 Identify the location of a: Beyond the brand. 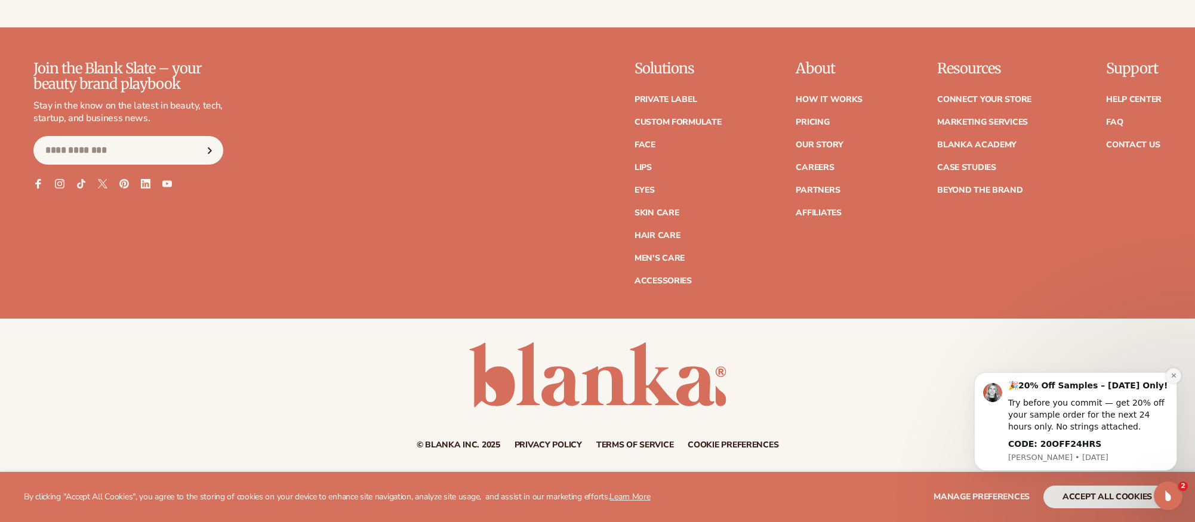
(980, 190).